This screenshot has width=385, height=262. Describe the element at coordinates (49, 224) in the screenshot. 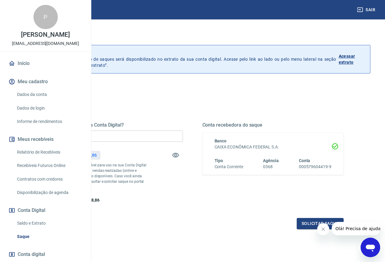

I see `a: Saldo e Extrato` at that location.